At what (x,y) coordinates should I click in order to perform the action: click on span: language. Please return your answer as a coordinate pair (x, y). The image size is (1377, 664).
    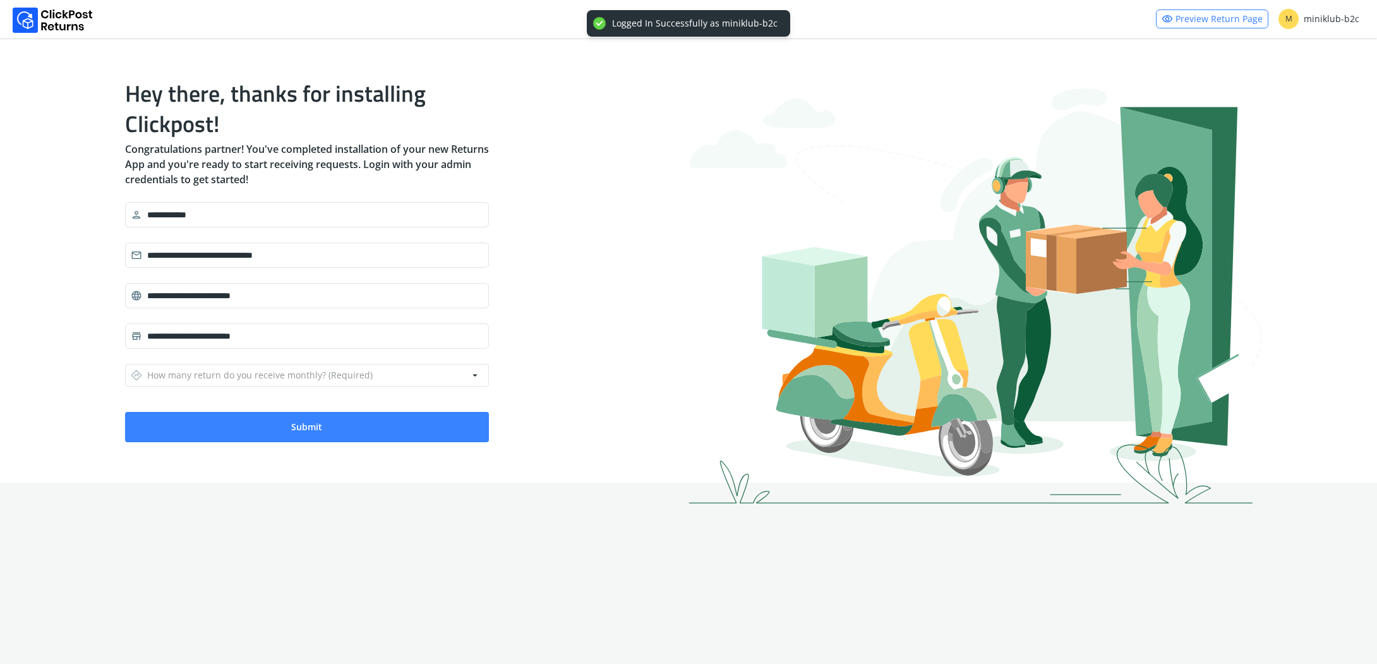
    Looking at the image, I should click on (136, 296).